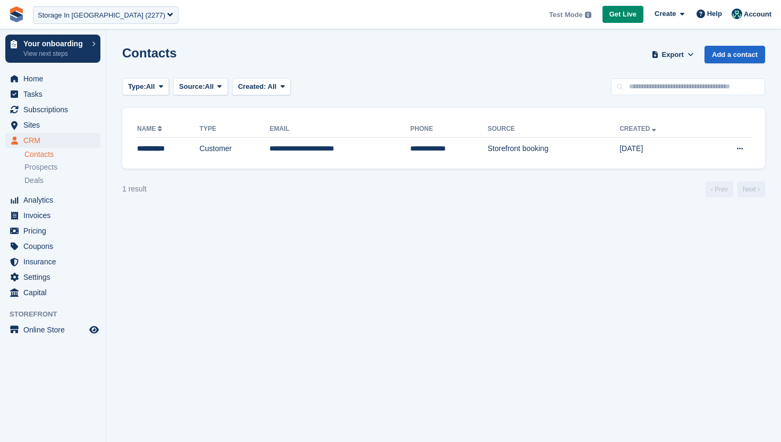  What do you see at coordinates (41, 167) in the screenshot?
I see `span: Prospects` at bounding box center [41, 167].